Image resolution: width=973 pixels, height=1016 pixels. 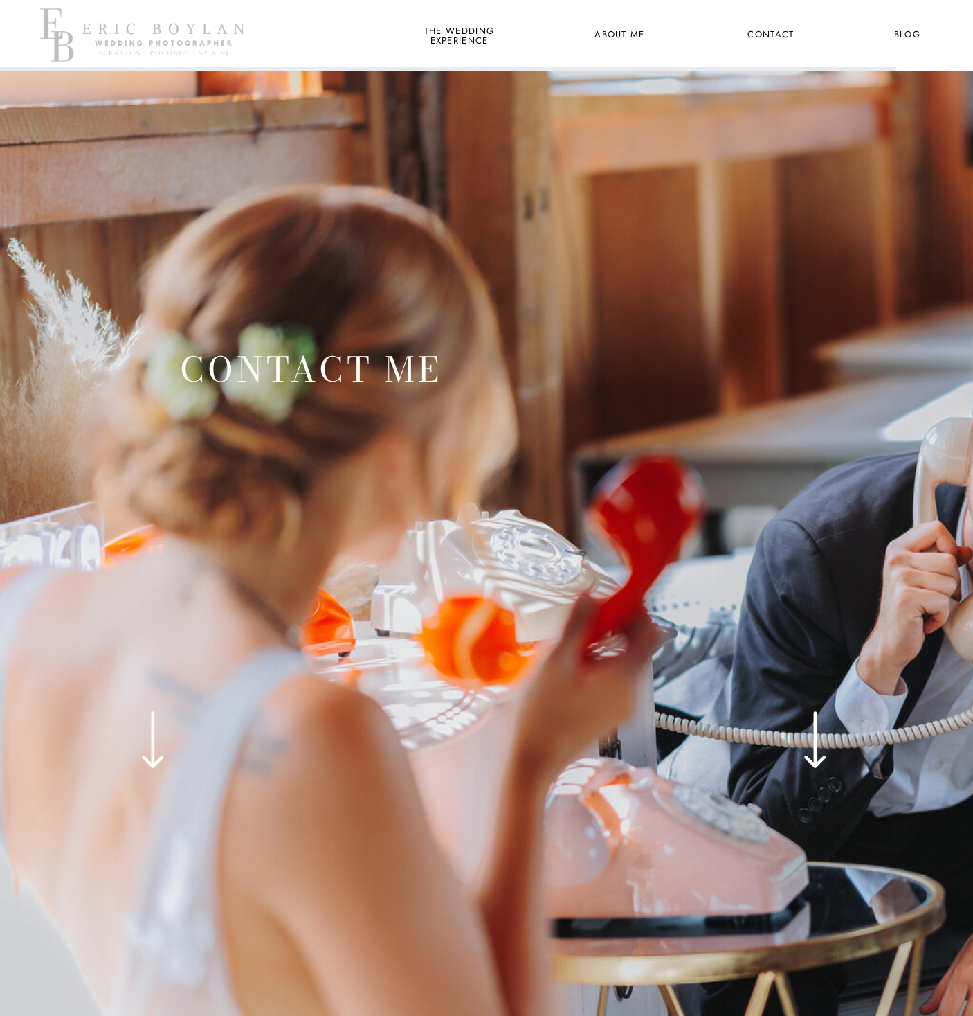 I want to click on h1: Contact Me, so click(x=311, y=413).